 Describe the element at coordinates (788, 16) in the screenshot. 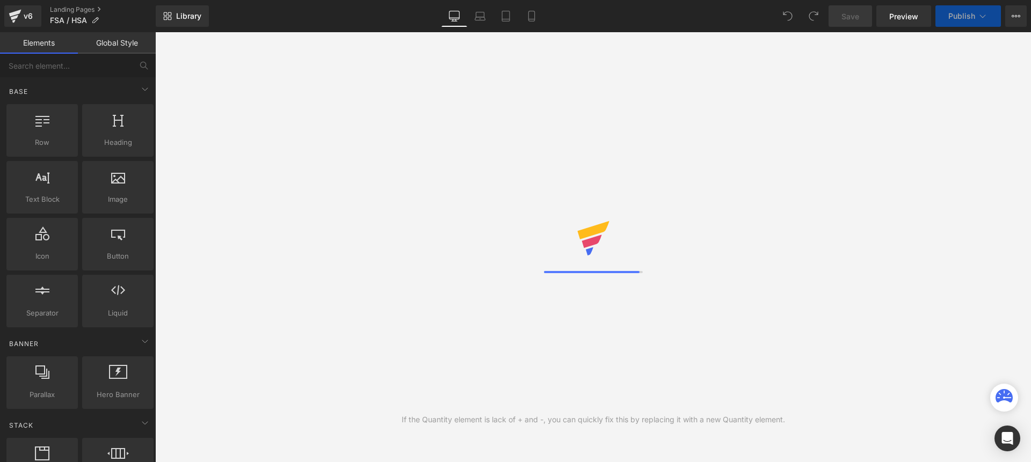

I see `button: Undo` at that location.